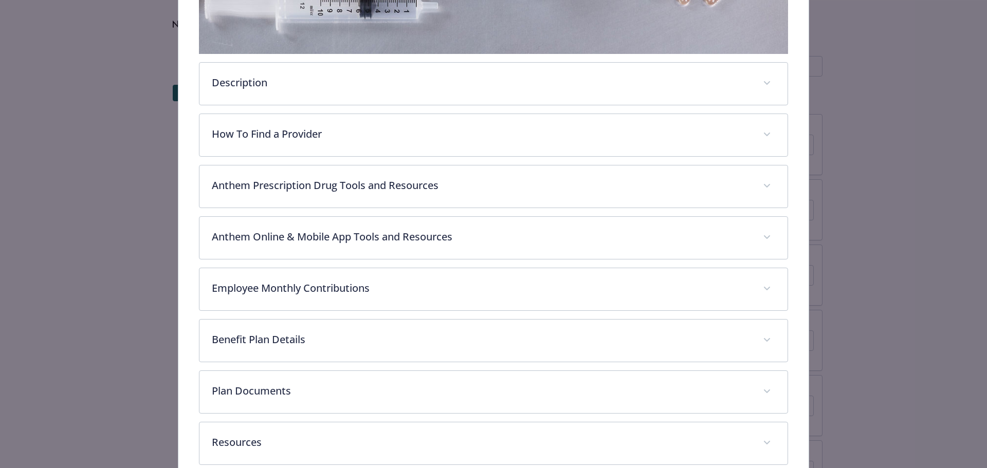 The width and height of the screenshot is (987, 468). I want to click on p: How To Find a Provider, so click(481, 134).